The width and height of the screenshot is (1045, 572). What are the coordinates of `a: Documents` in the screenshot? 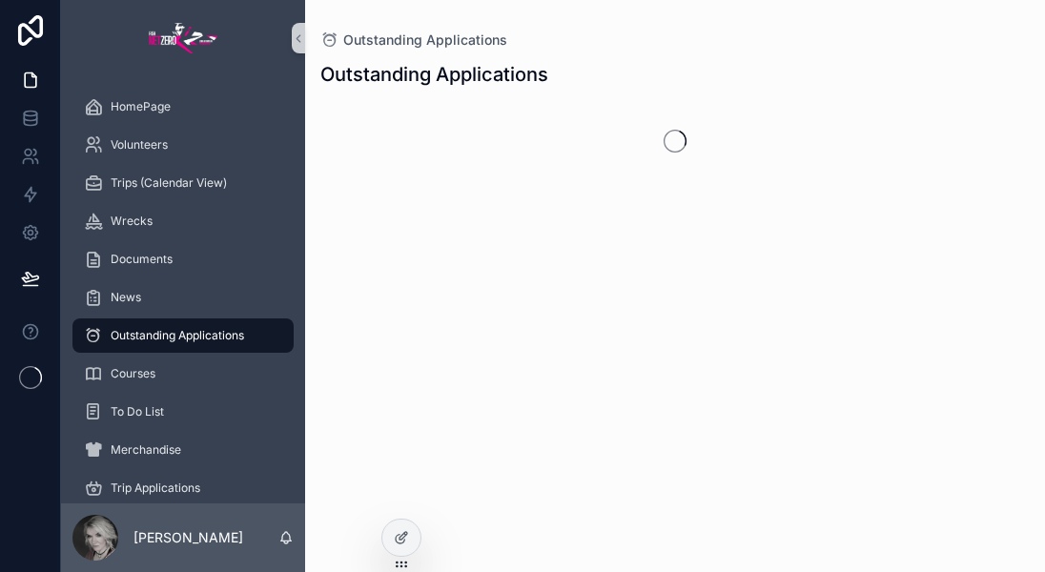 It's located at (183, 259).